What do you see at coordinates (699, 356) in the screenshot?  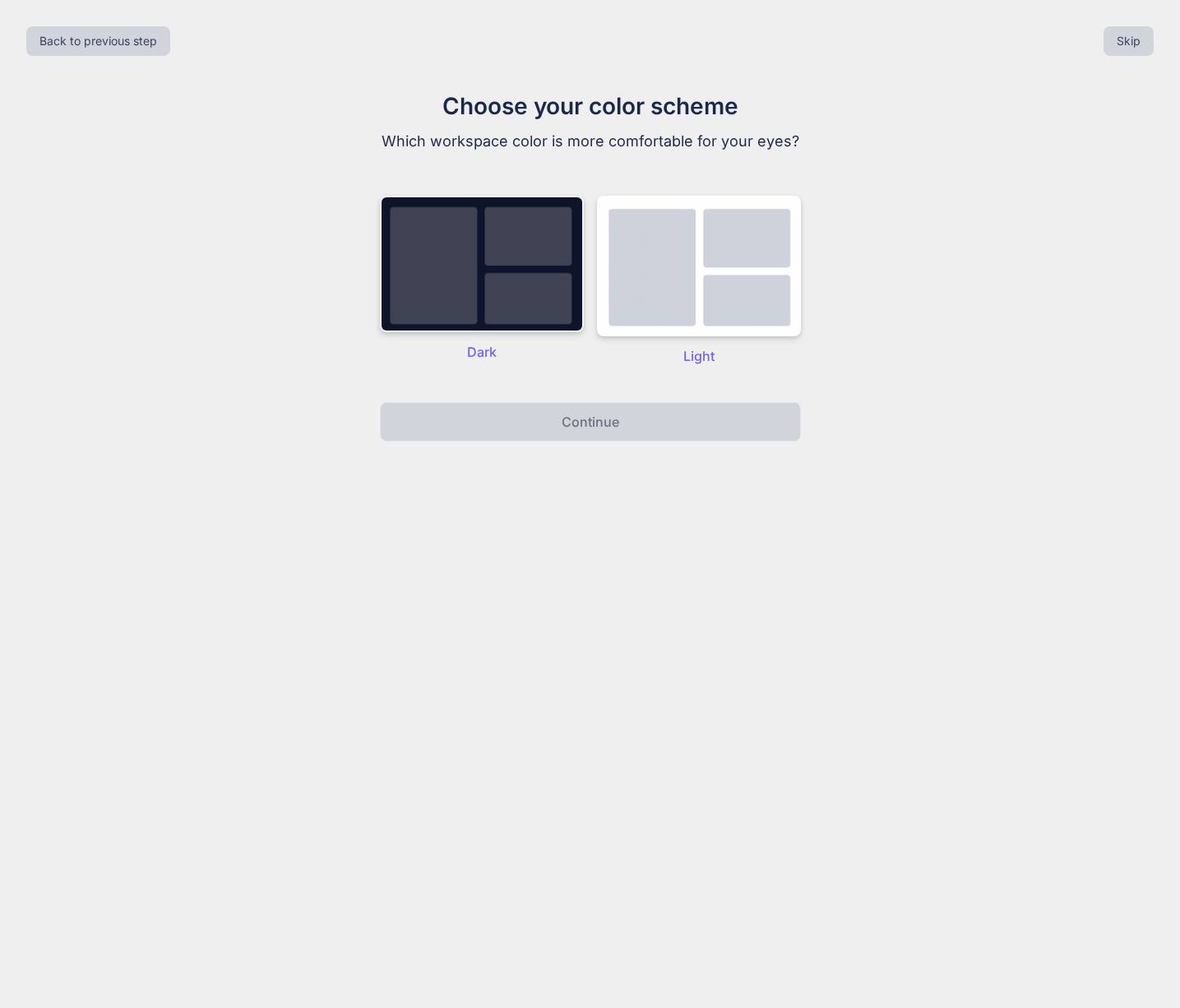 I see `p: Light` at bounding box center [699, 356].